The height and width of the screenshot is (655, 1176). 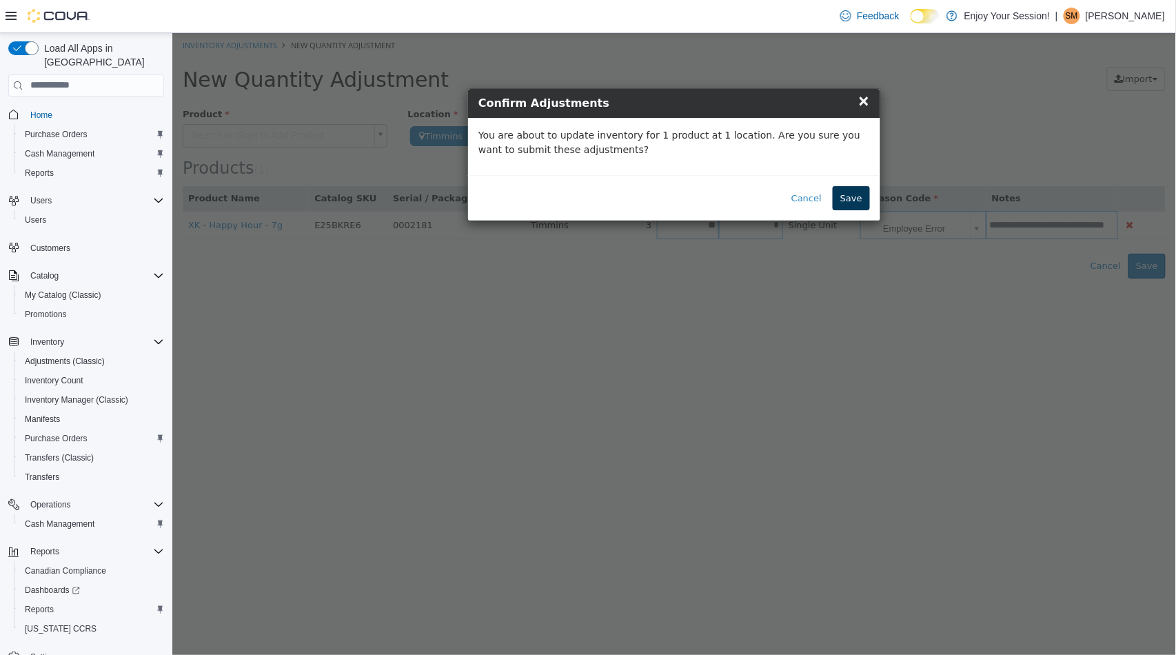 I want to click on span: Dark Mode, so click(x=910, y=23).